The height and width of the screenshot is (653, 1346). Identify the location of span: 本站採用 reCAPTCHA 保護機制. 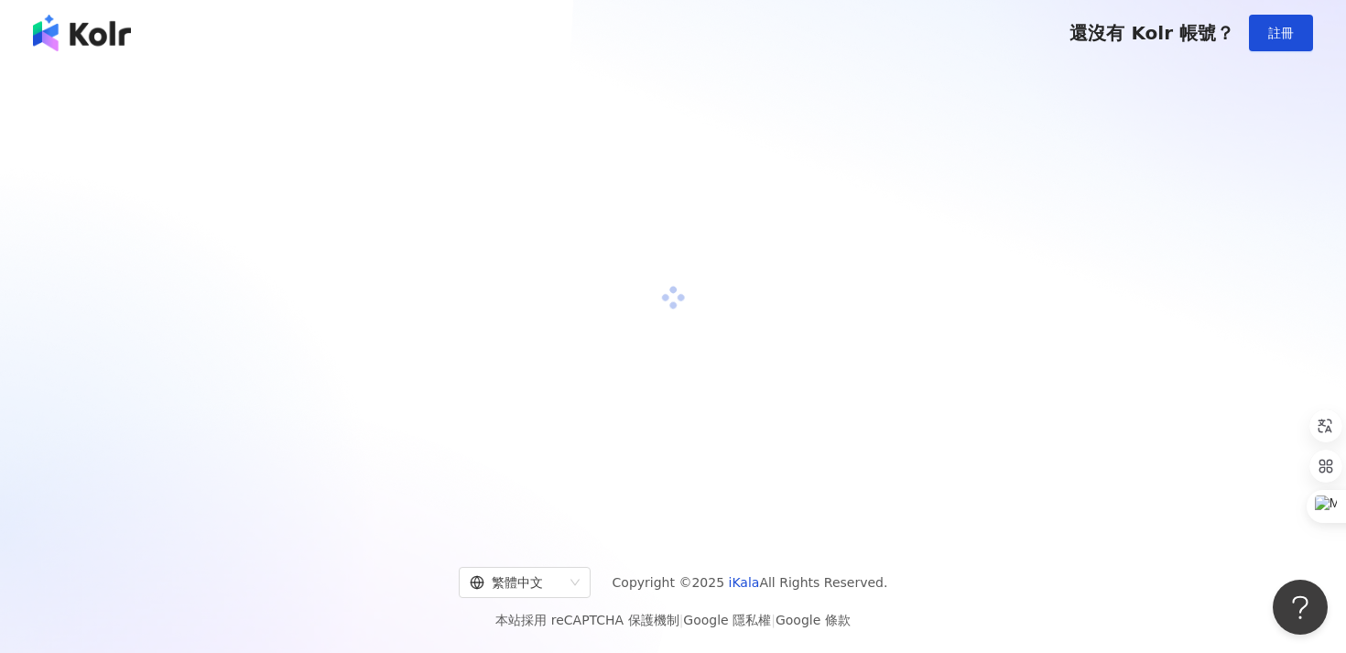
(672, 620).